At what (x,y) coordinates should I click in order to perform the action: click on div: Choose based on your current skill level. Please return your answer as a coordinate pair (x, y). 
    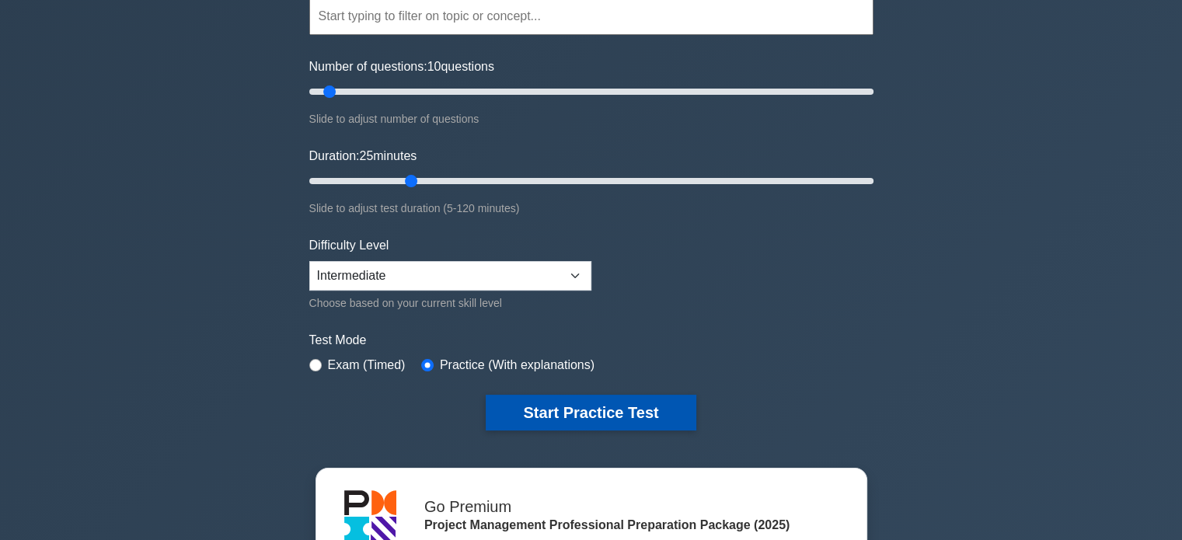
    Looking at the image, I should click on (450, 303).